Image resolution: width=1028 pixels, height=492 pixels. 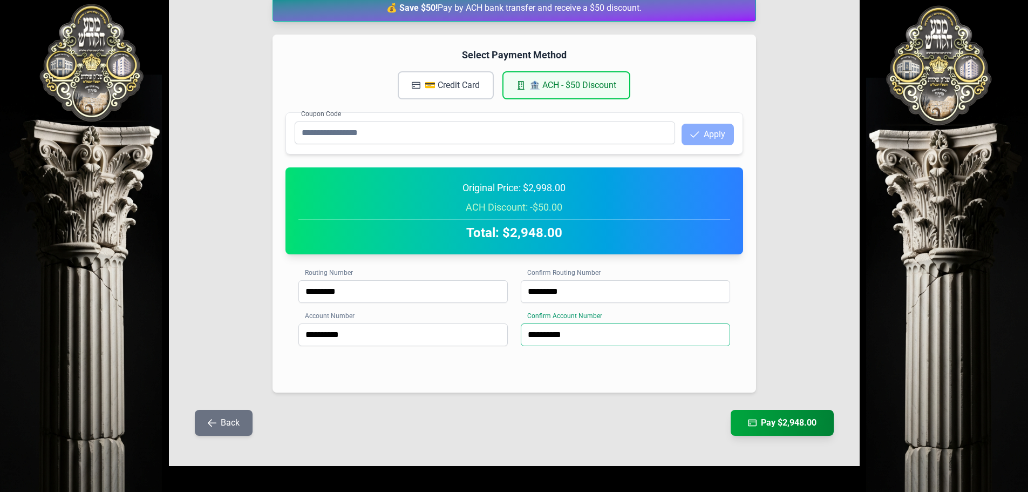 I want to click on button: Back, so click(x=223, y=423).